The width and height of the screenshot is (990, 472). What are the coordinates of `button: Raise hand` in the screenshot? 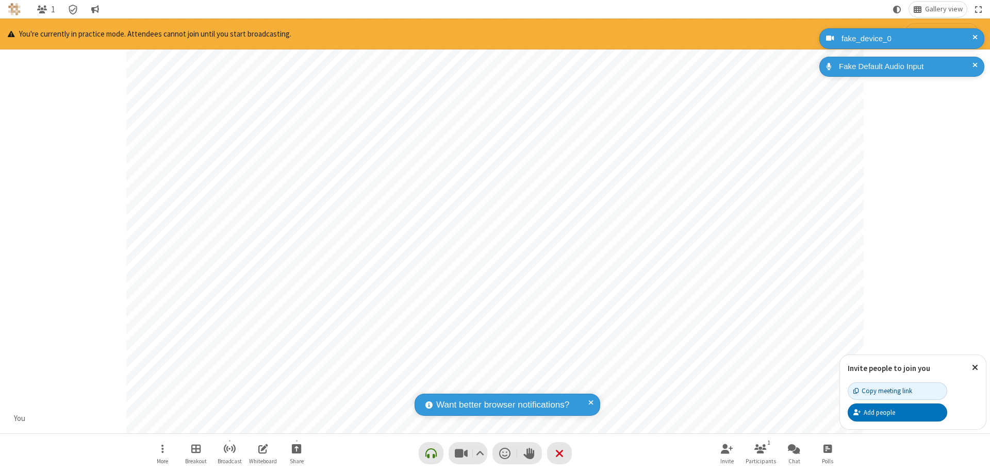 It's located at (530, 453).